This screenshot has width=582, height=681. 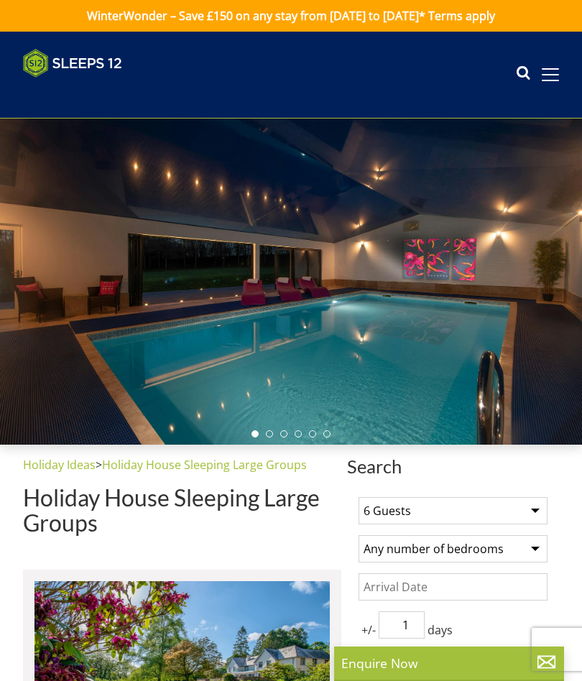 I want to click on h1: Holiday House Sleeping Large Groups, so click(x=182, y=510).